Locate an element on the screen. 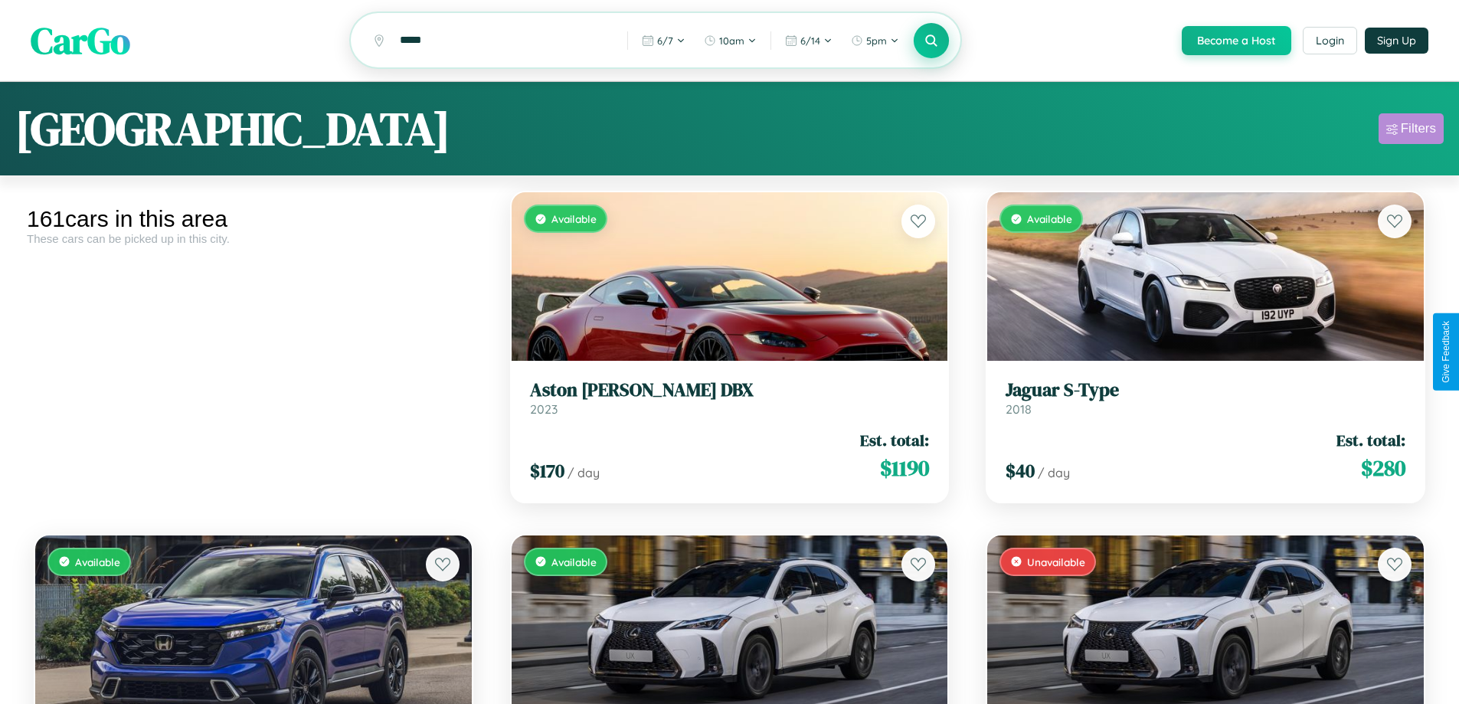 The width and height of the screenshot is (1459, 704). div: Give Feedback is located at coordinates (1446, 352).